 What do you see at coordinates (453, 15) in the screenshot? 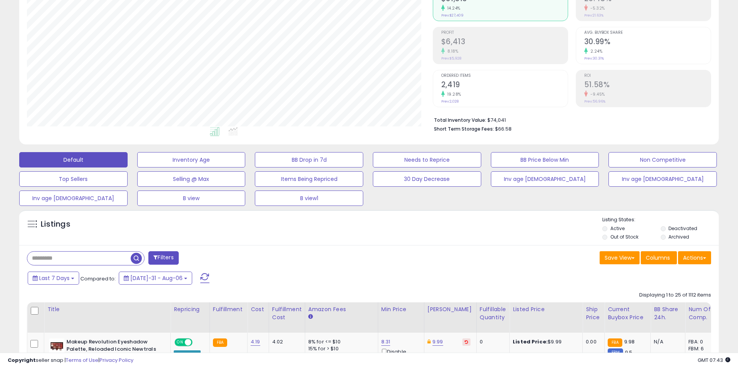
I see `small: Prev: $27,409` at bounding box center [453, 15].